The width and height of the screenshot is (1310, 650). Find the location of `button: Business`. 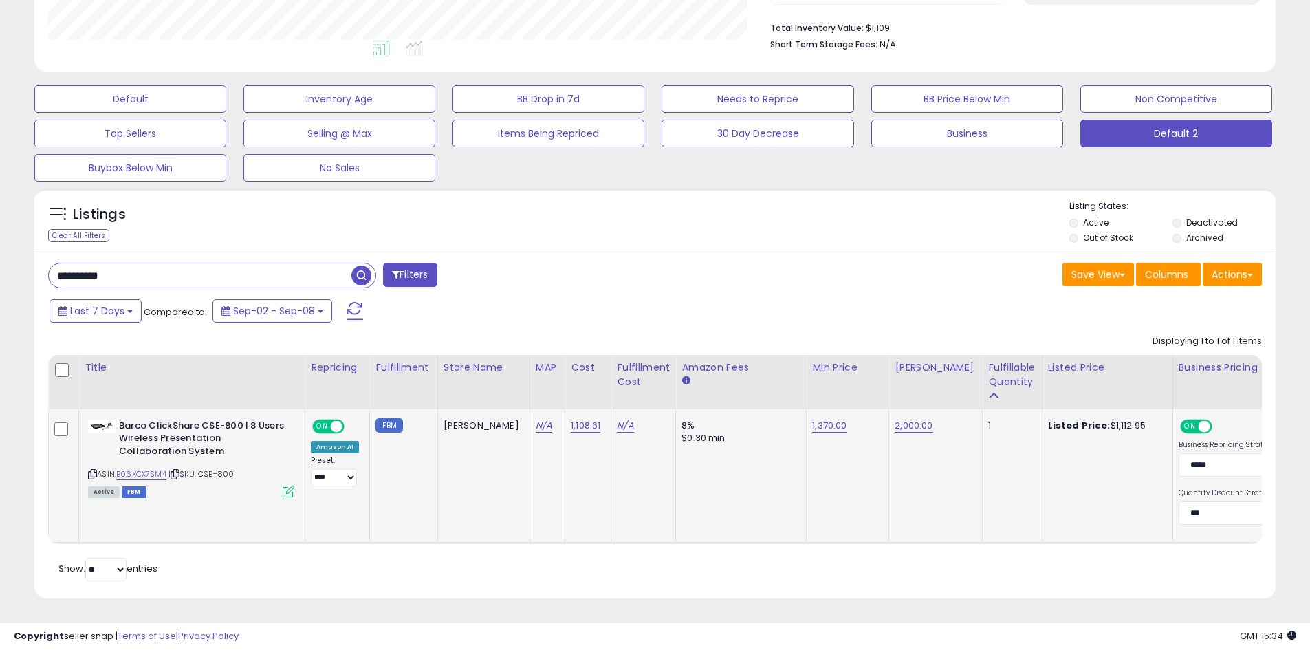

button: Business is located at coordinates (967, 133).